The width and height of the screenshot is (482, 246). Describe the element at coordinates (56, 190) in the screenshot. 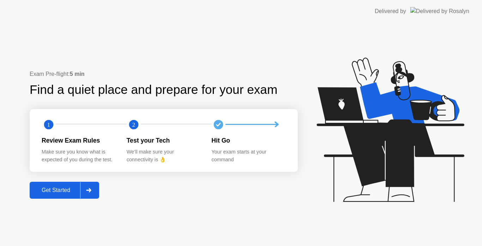

I see `div: Get Started` at that location.